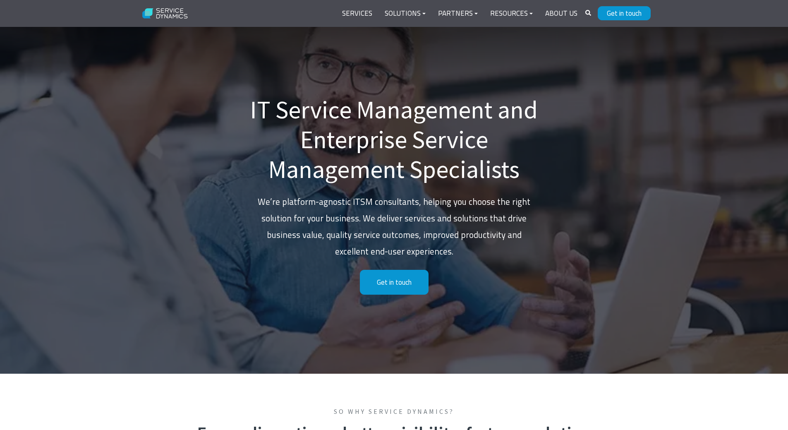 Image resolution: width=788 pixels, height=430 pixels. What do you see at coordinates (405, 14) in the screenshot?
I see `a: Solutions` at bounding box center [405, 14].